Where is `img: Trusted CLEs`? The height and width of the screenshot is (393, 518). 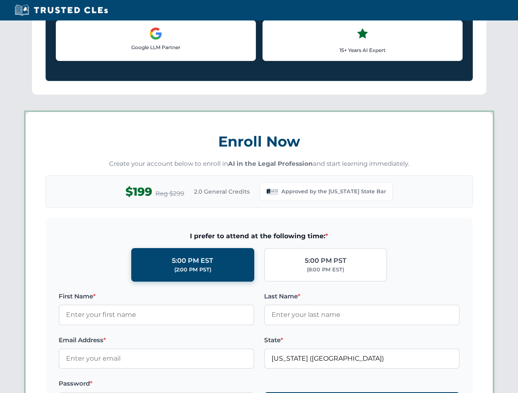
img: Trusted CLEs is located at coordinates (61, 10).